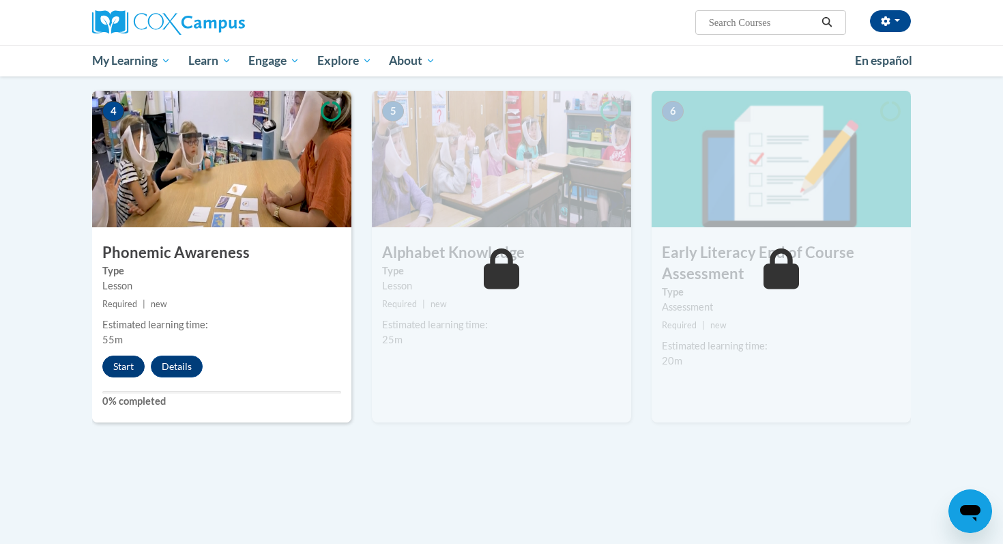 The width and height of the screenshot is (1003, 544). Describe the element at coordinates (883, 61) in the screenshot. I see `a: En español` at that location.